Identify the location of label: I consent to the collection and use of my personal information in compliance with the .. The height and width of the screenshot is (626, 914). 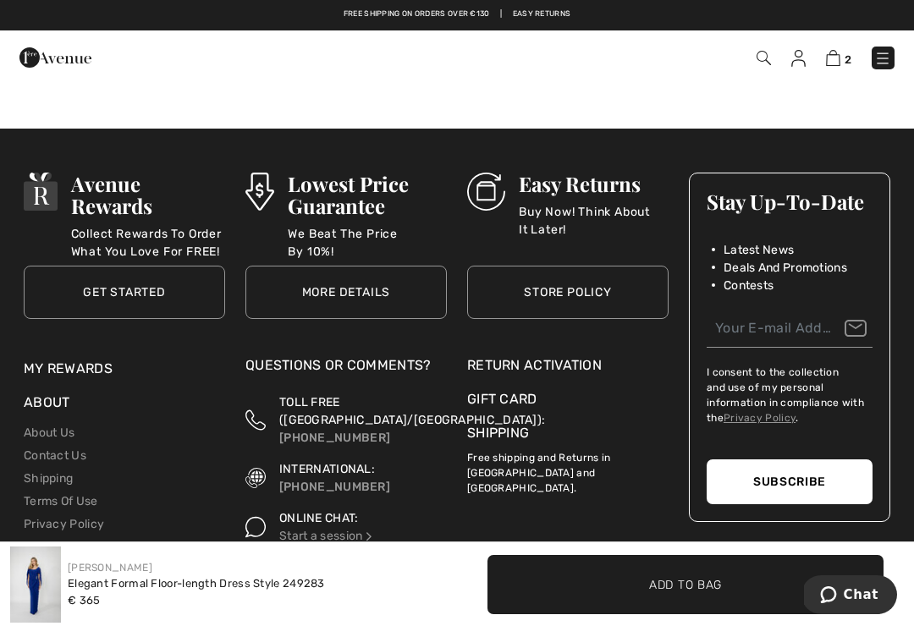
(790, 395).